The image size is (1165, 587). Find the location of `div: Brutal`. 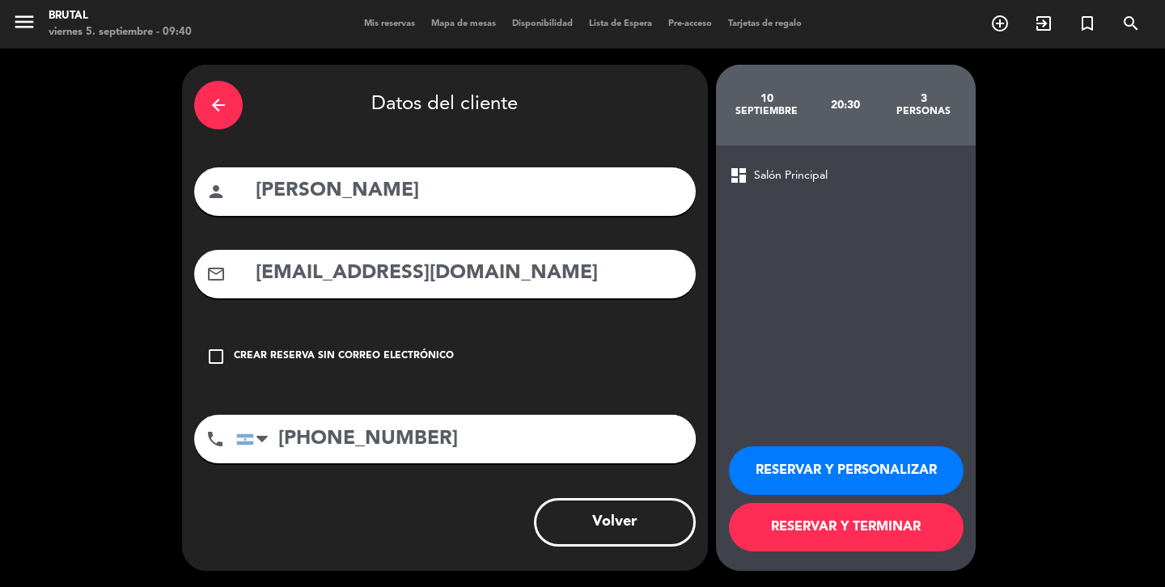

div: Brutal is located at coordinates (120, 16).